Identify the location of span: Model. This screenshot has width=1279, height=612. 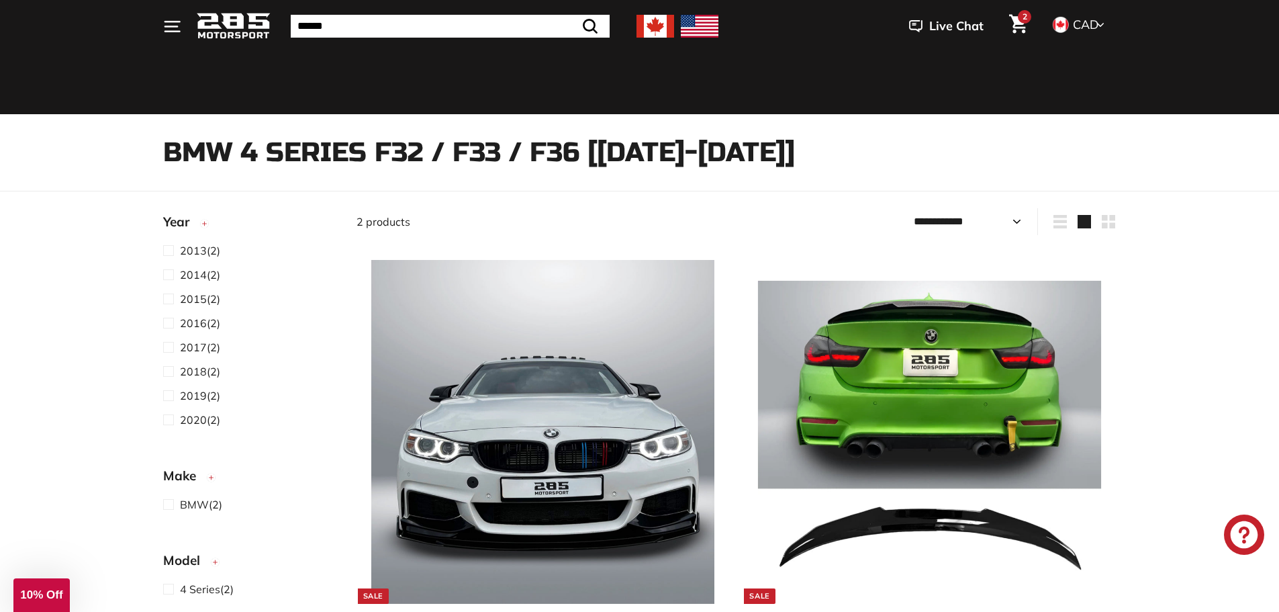
(187, 560).